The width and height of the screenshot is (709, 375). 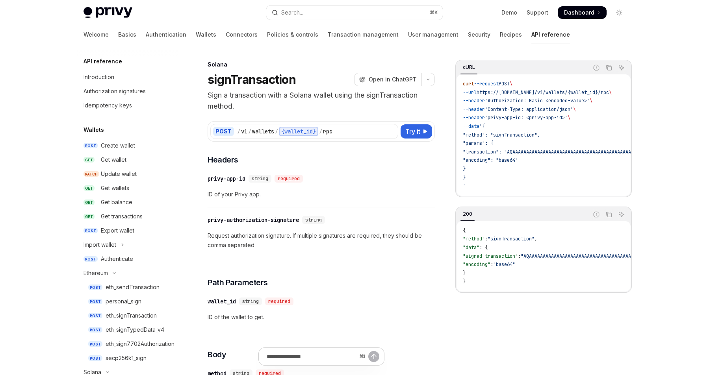 What do you see at coordinates (115, 188) in the screenshot?
I see `div: Get wallets` at bounding box center [115, 188].